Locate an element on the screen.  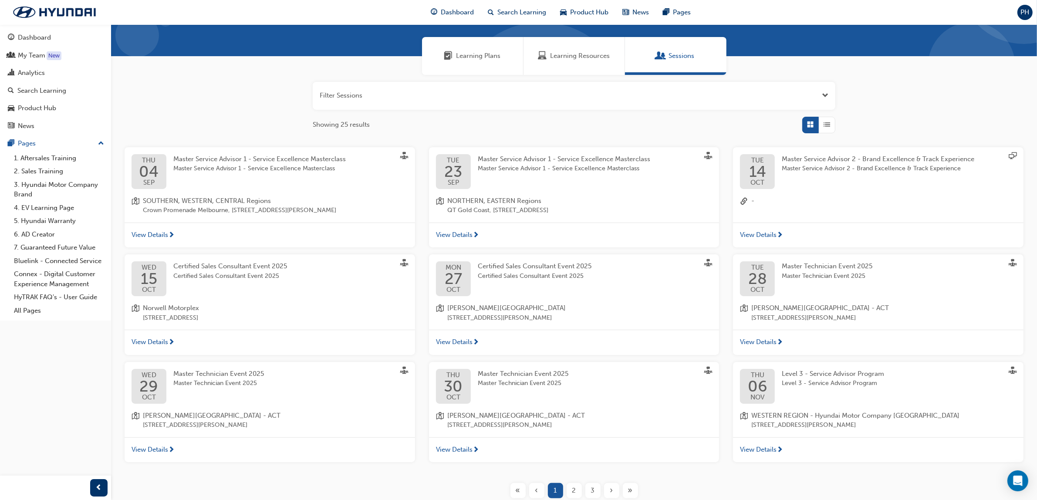
a: HyTRAK FAQ's - User Guide is located at coordinates (59, 297).